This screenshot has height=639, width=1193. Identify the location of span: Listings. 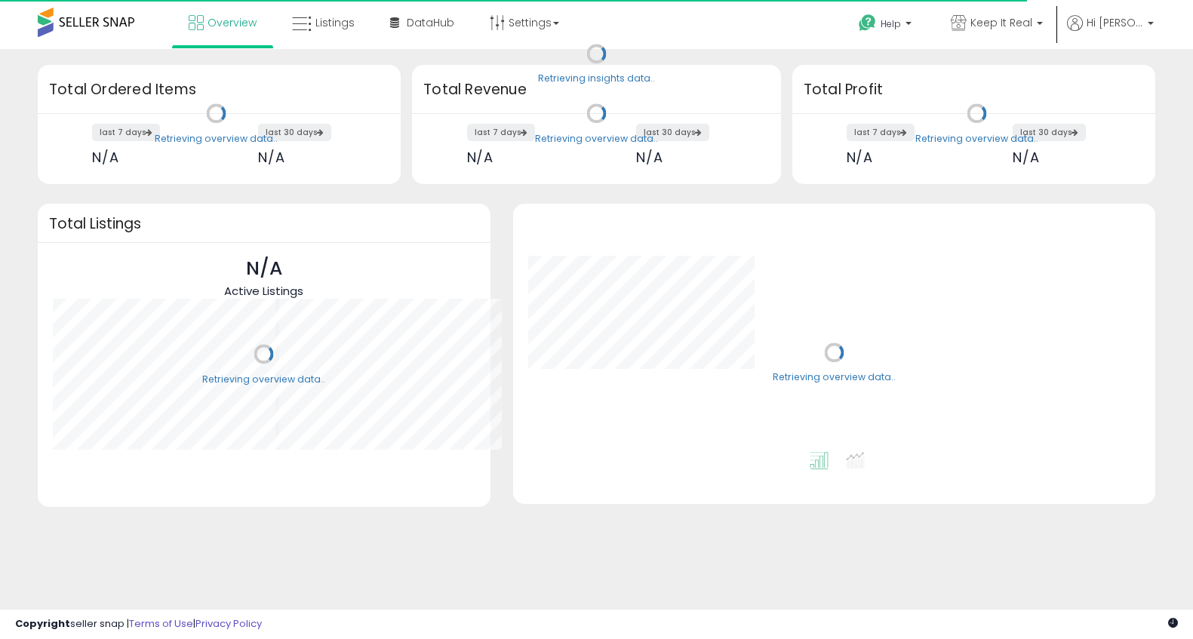
(335, 23).